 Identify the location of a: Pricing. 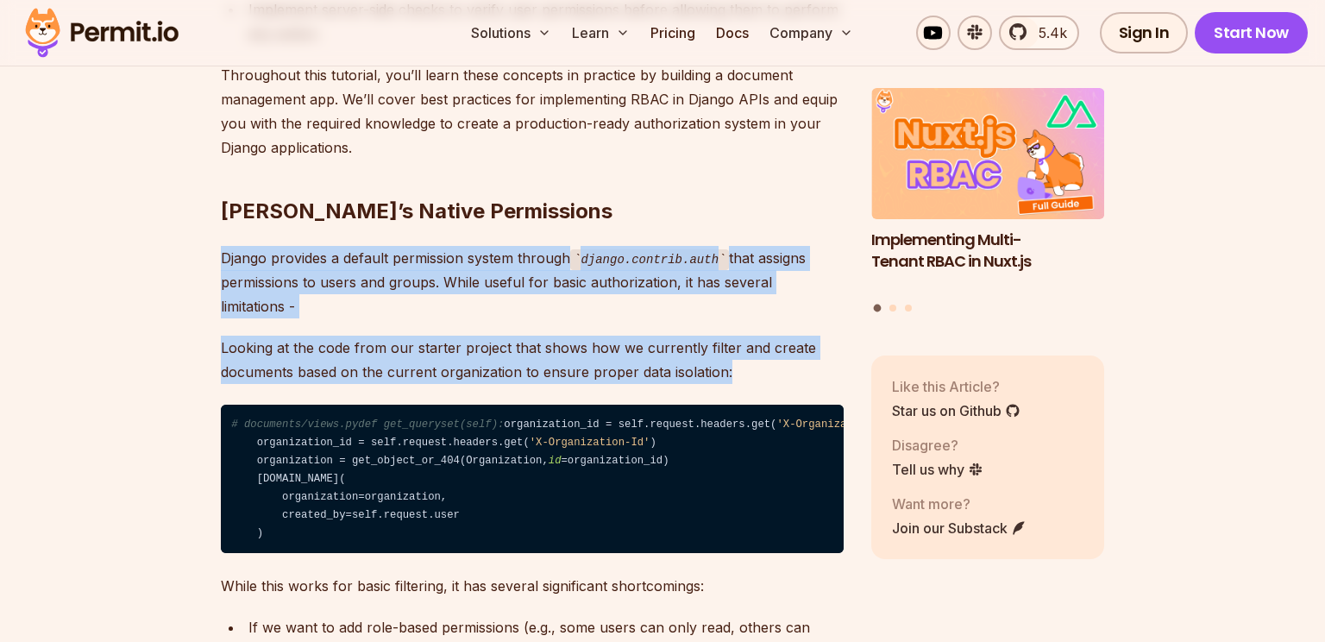
(673, 33).